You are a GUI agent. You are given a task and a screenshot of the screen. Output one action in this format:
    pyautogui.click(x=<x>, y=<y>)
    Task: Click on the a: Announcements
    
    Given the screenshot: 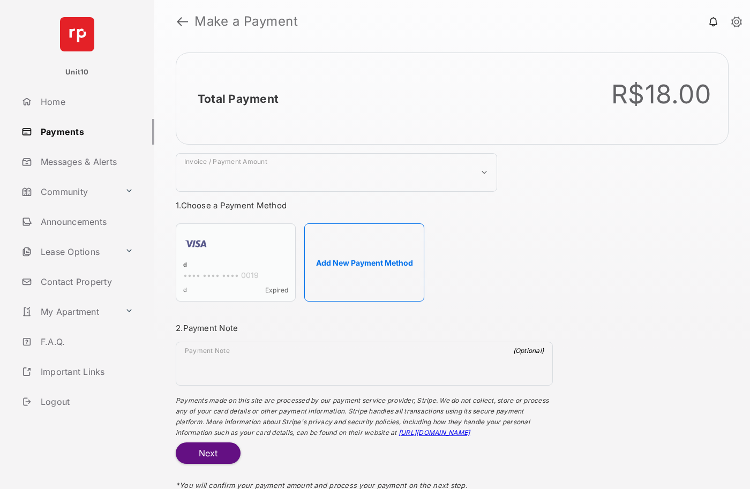 What is the action you would take?
    pyautogui.click(x=86, y=222)
    